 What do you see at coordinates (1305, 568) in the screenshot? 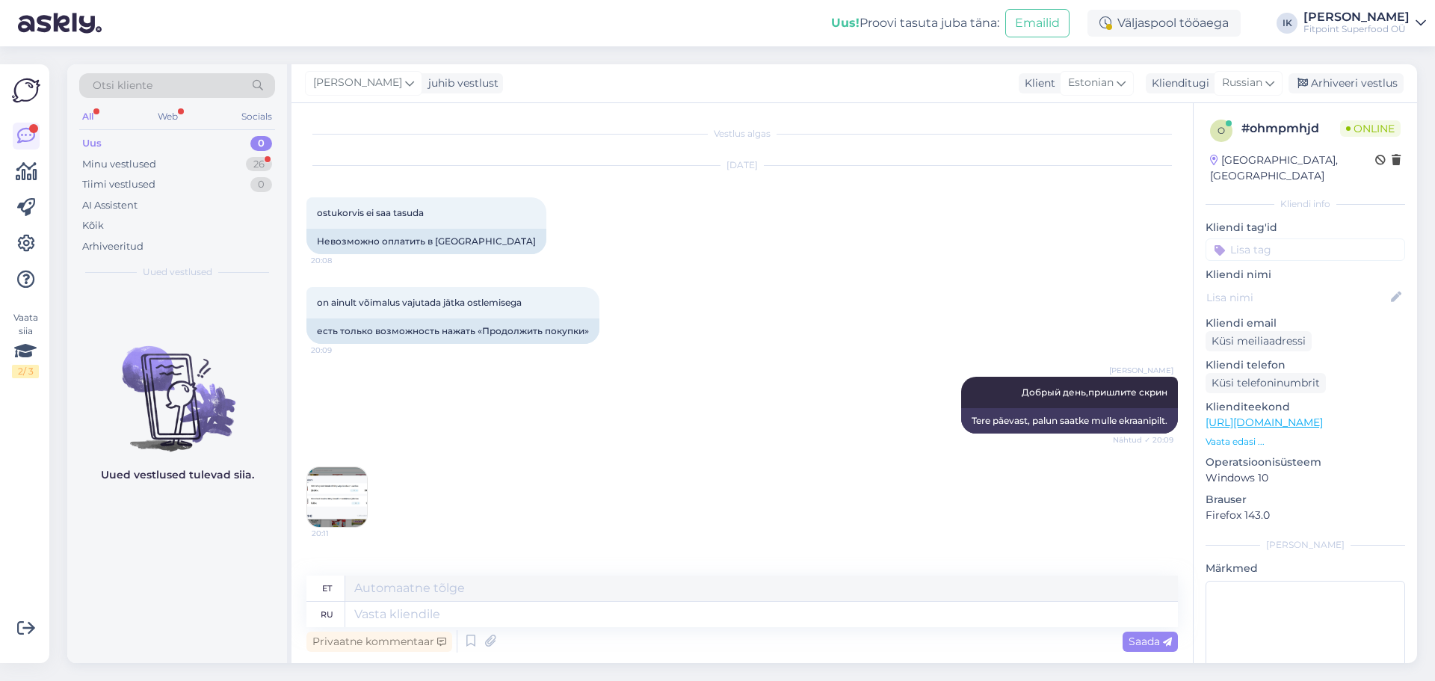
I see `p: Märkmed` at bounding box center [1305, 568].